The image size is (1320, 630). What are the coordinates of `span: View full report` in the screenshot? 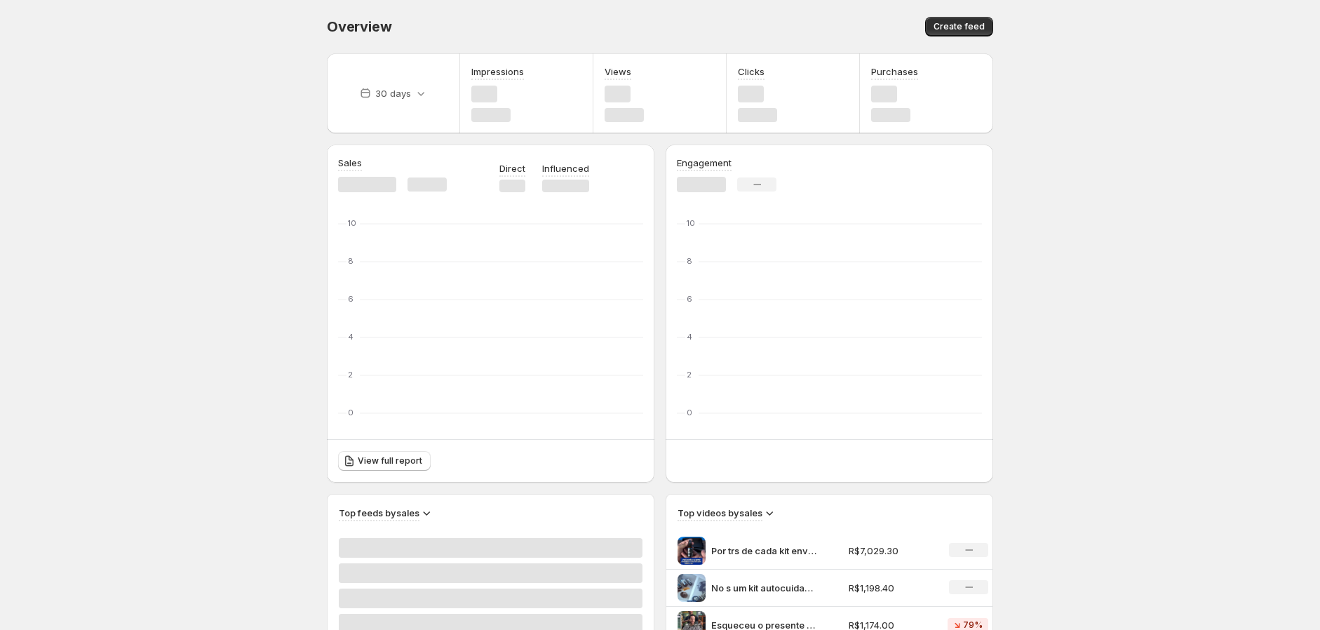 It's located at (390, 461).